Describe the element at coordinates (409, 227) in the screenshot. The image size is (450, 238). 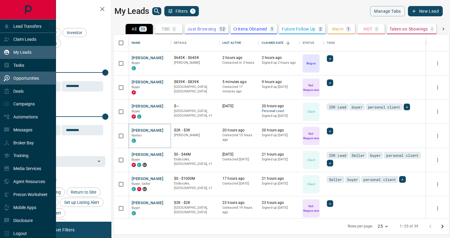
I see `p: 1–25 of 39` at that location.